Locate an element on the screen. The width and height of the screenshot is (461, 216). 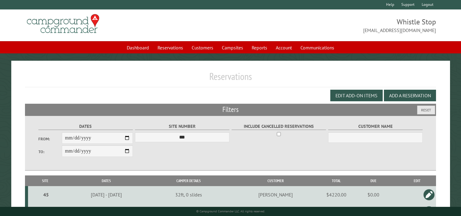
a: Campsites is located at coordinates (232, 48).